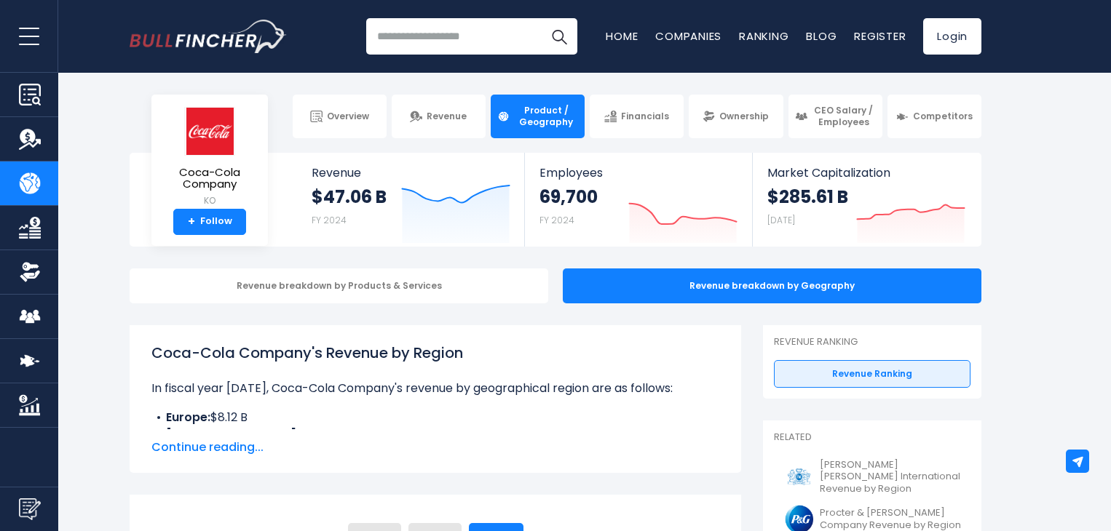  I want to click on small: KO, so click(210, 201).